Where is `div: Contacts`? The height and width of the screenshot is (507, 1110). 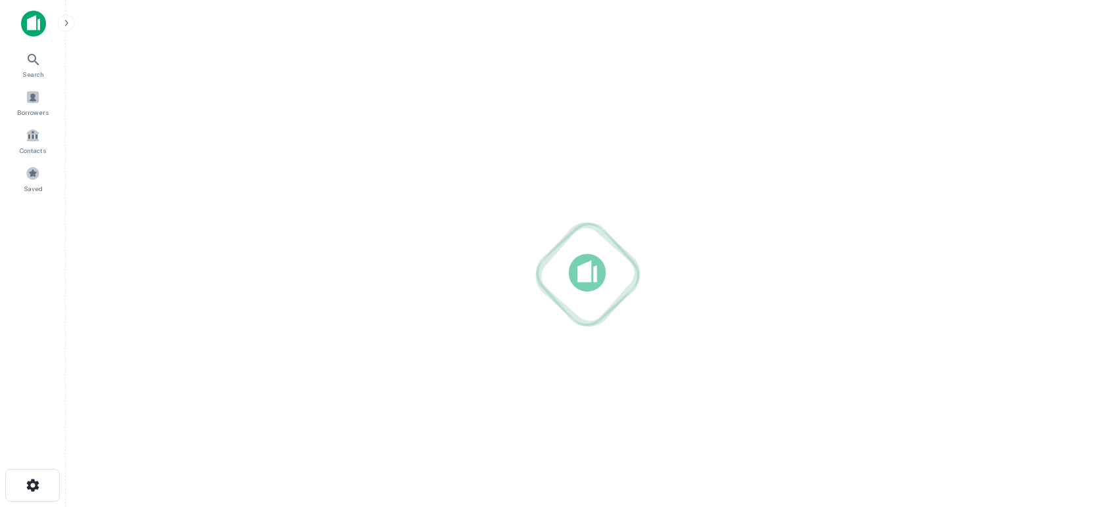
div: Contacts is located at coordinates (33, 141).